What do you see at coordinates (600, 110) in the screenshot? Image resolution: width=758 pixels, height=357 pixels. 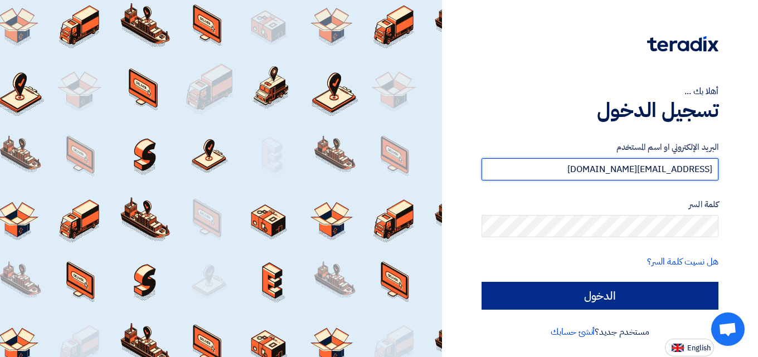 I see `h1: تسجيل الدخول` at bounding box center [600, 110].